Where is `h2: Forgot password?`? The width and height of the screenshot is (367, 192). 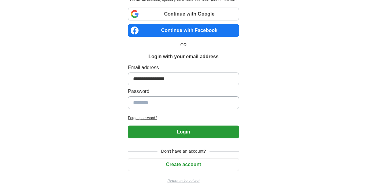 h2: Forgot password? is located at coordinates (183, 118).